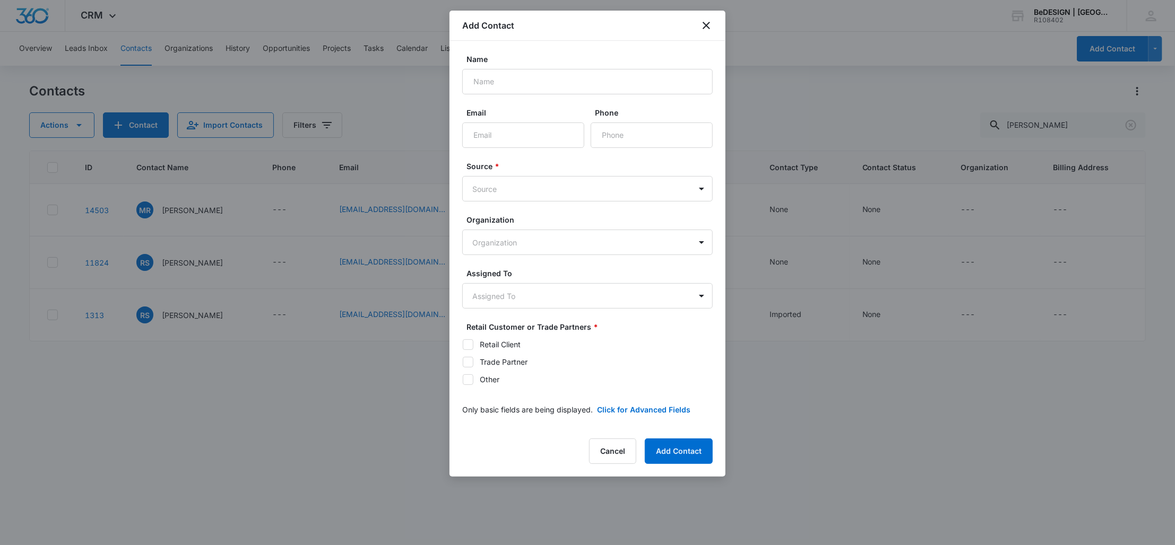 This screenshot has width=1175, height=545. I want to click on input: Name, so click(587, 82).